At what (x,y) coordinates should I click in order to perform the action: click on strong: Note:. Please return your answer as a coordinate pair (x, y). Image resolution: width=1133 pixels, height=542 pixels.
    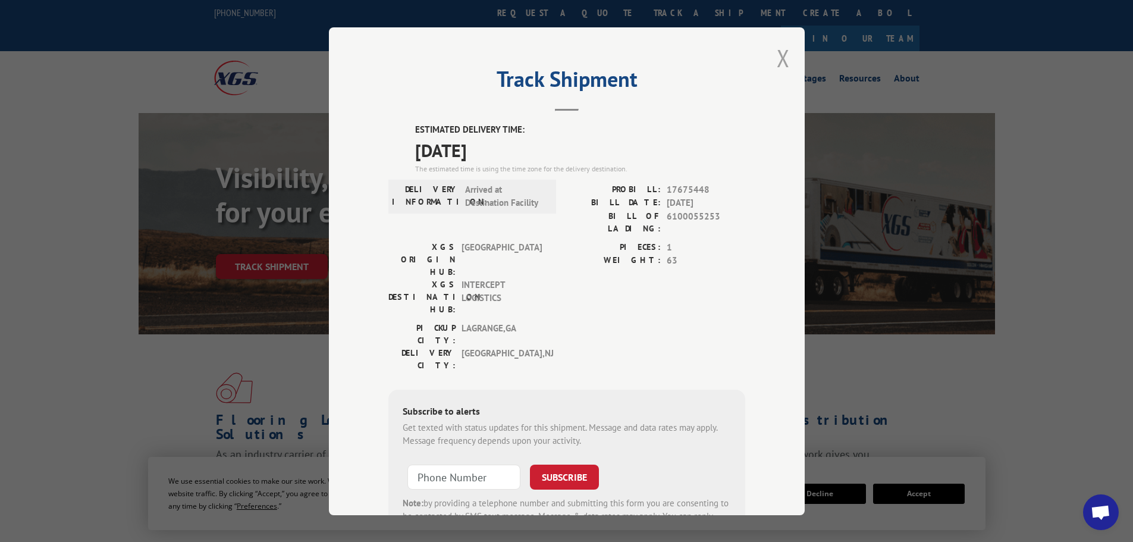
    Looking at the image, I should click on (413, 502).